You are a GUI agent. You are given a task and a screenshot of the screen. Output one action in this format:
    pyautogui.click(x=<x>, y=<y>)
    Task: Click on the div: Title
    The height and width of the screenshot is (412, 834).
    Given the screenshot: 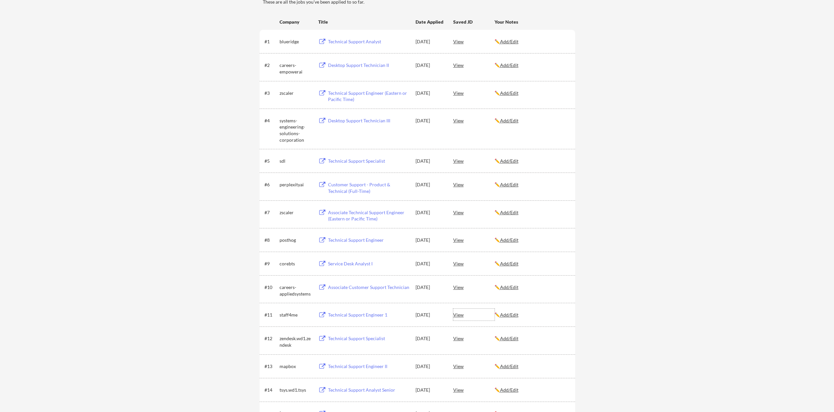 What is the action you would take?
    pyautogui.click(x=364, y=22)
    